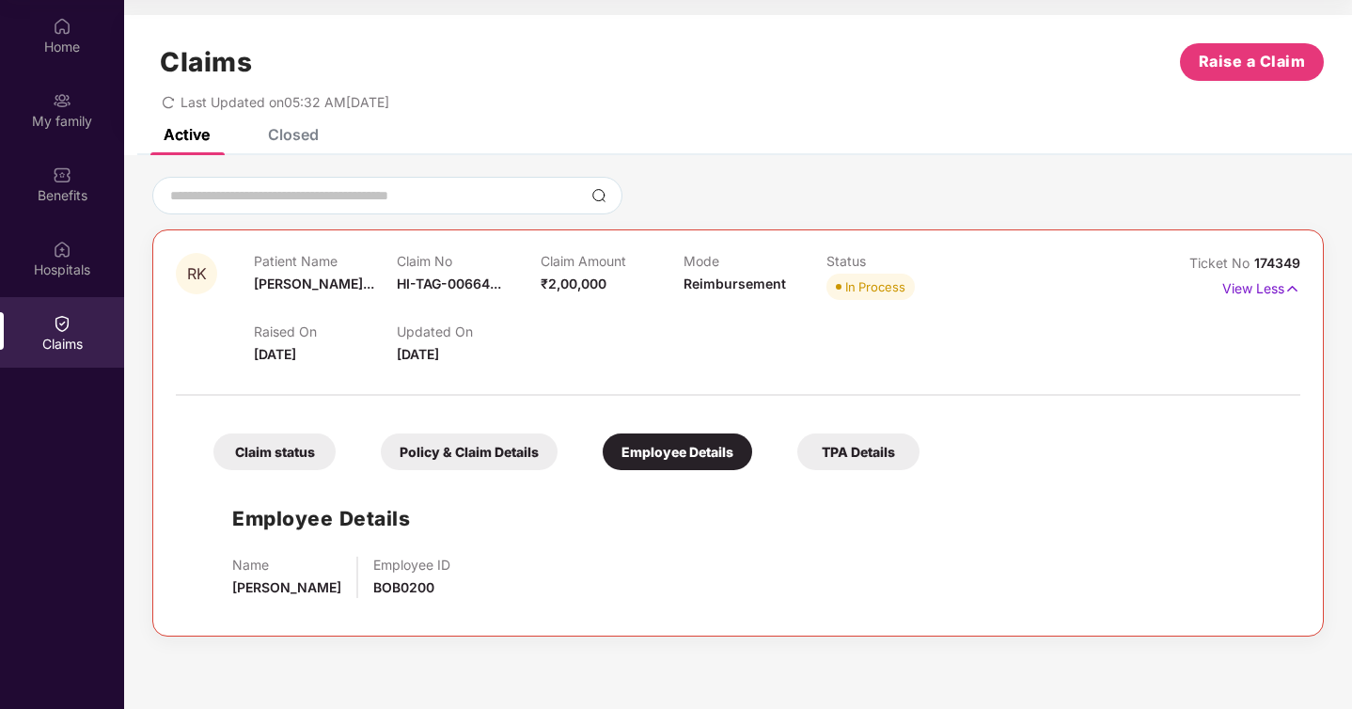  I want to click on img: svg+xml;base64,PHN2ZyBpZD0iU2VhcmNoLTMyeDMyIiB4bWxucz0iaHR0cDovL3d3dy53My5vcmcvMjAwMC9zdmciIHdpZH..., so click(599, 196).